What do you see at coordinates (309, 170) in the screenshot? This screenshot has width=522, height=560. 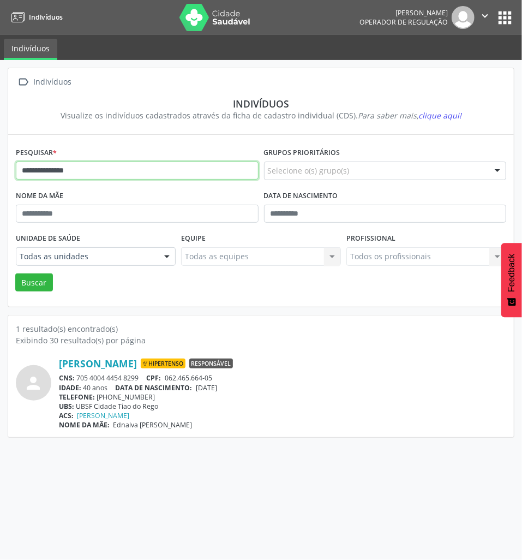 I see `span: Selecione o(s) grupo(s)` at bounding box center [309, 170].